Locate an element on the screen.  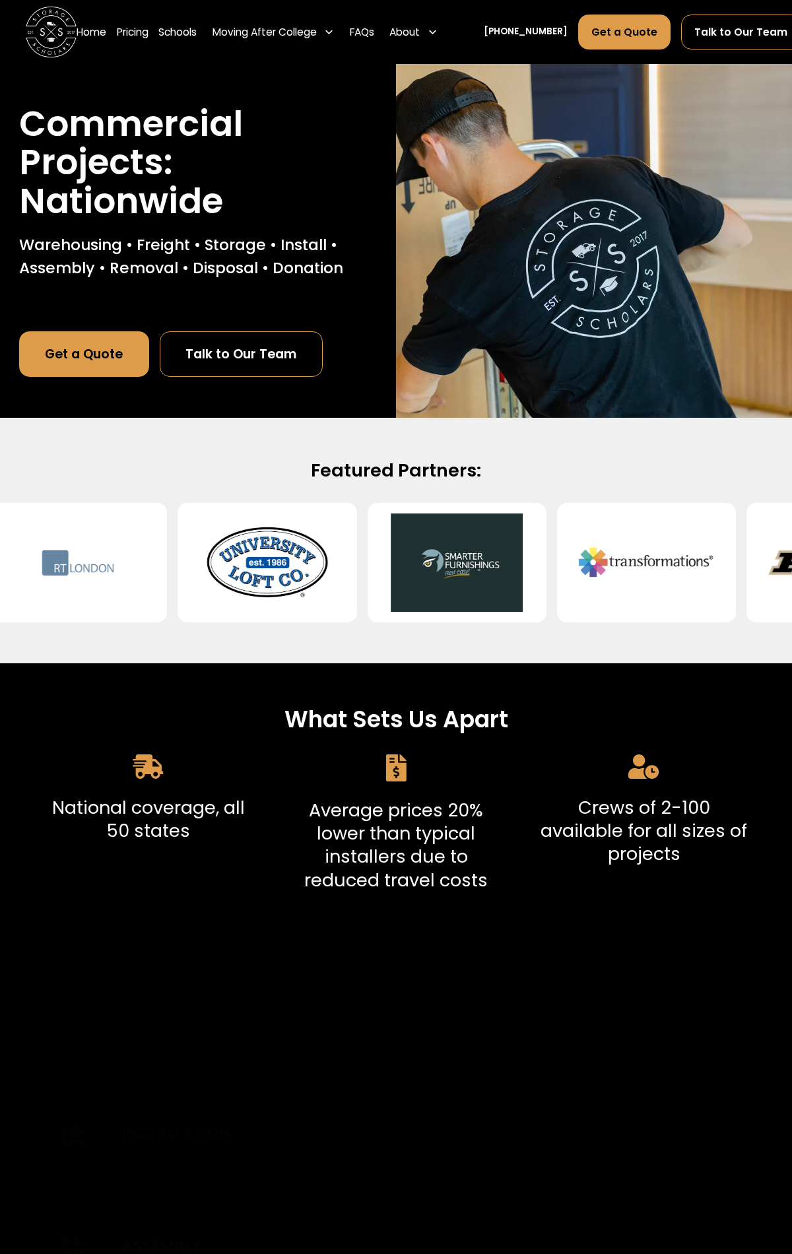
img: Transformations is located at coordinates (646, 562).